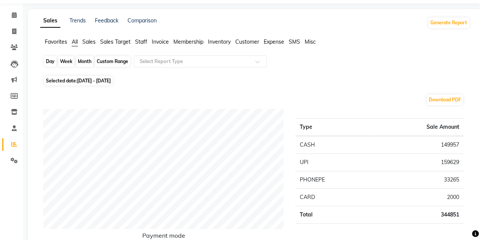  What do you see at coordinates (449, 23) in the screenshot?
I see `button: Generate Report` at bounding box center [449, 23].